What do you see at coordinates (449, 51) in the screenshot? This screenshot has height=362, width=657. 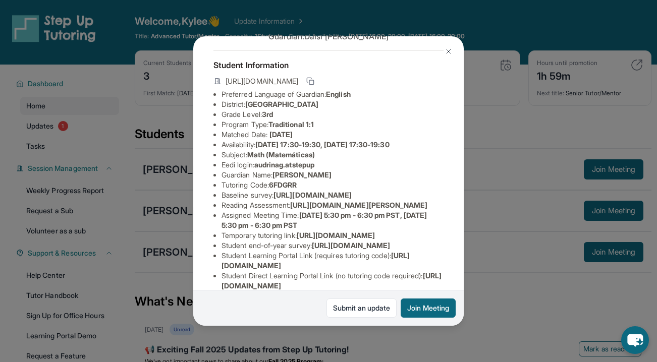 I see `img: Close Icon` at bounding box center [449, 51].